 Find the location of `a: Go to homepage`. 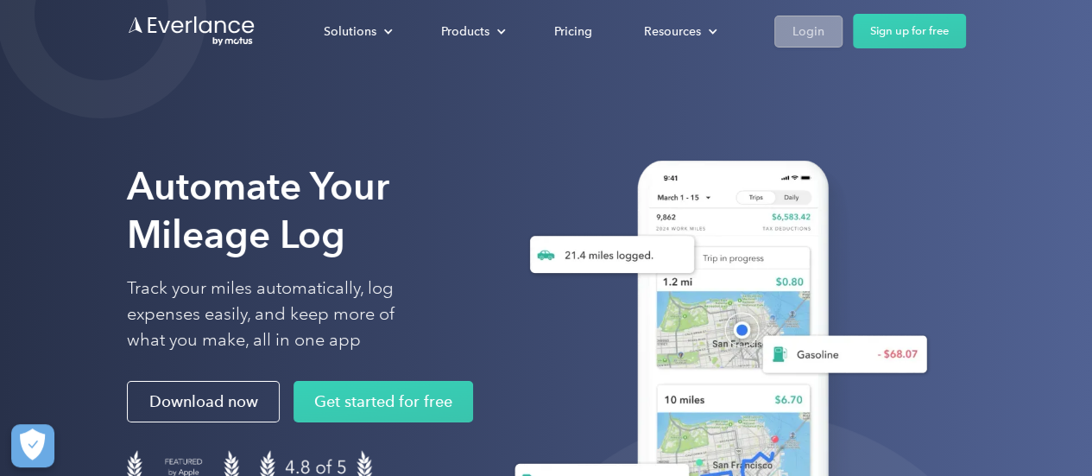

a: Go to homepage is located at coordinates (192, 31).